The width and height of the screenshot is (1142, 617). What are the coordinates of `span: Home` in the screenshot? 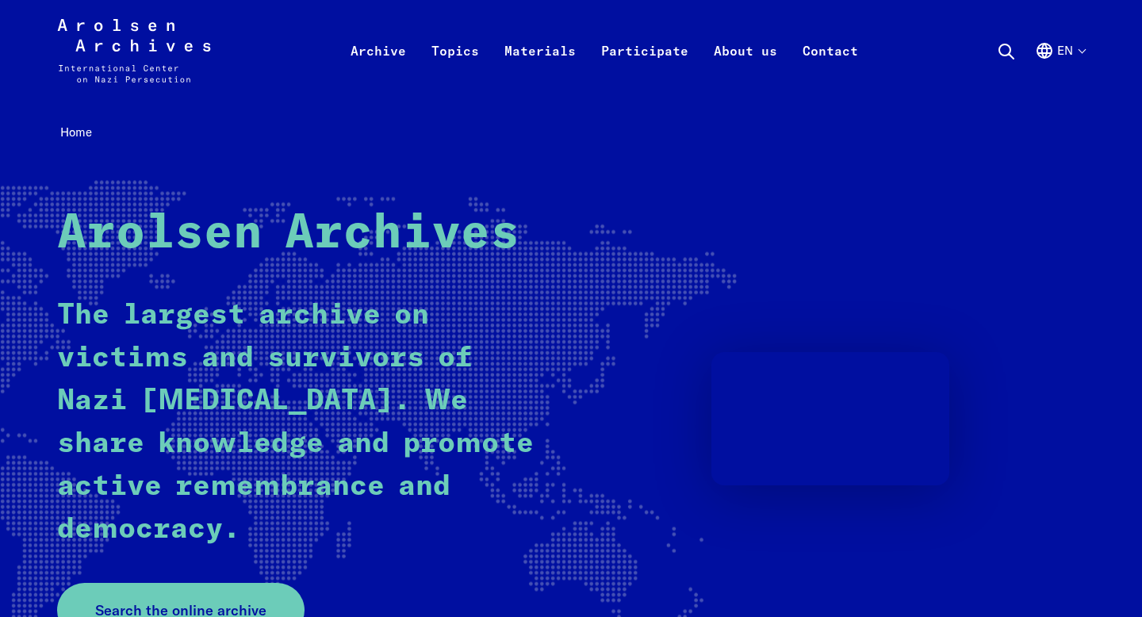 It's located at (76, 132).